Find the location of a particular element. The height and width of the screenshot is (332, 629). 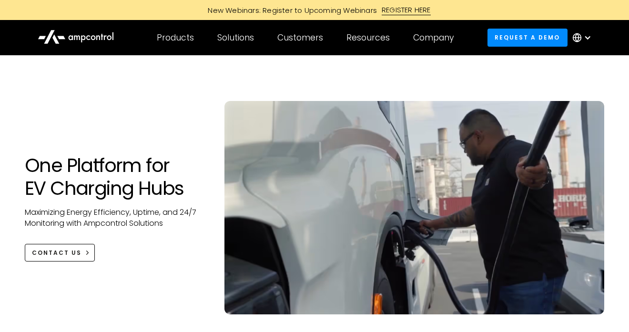

div: Company is located at coordinates (433, 38).